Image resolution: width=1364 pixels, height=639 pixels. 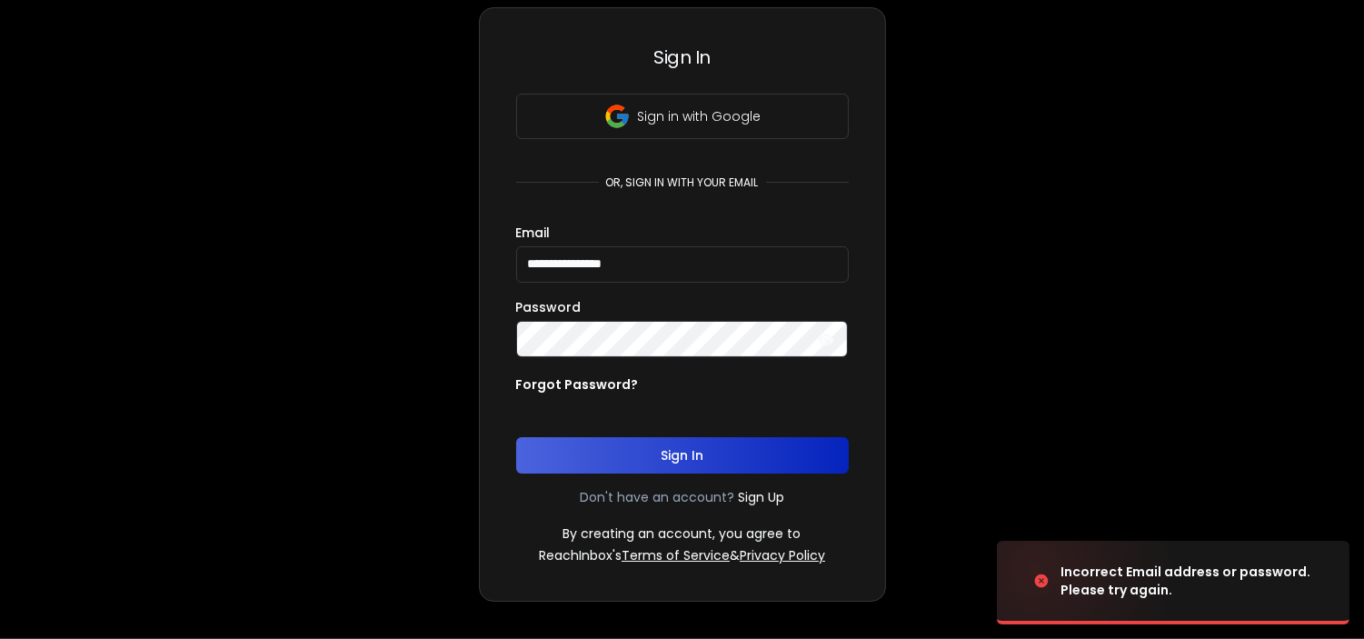 What do you see at coordinates (682, 183) in the screenshot?
I see `p: or, sign in with your email` at bounding box center [682, 183].